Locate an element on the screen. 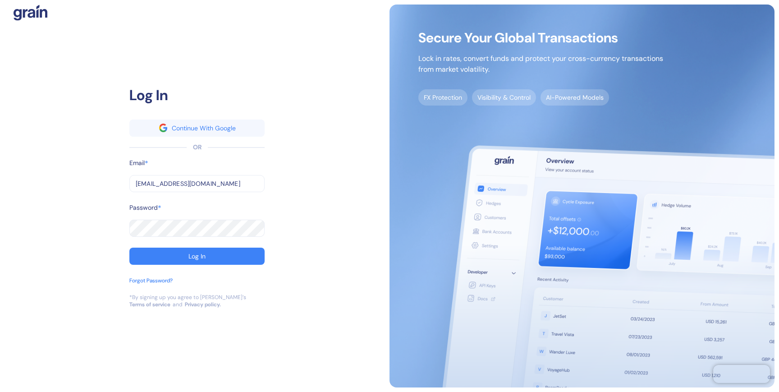 The height and width of the screenshot is (392, 779). p: Lock in rates, convert funds and protect your cross-currency transactions from market volatility. is located at coordinates (541, 64).